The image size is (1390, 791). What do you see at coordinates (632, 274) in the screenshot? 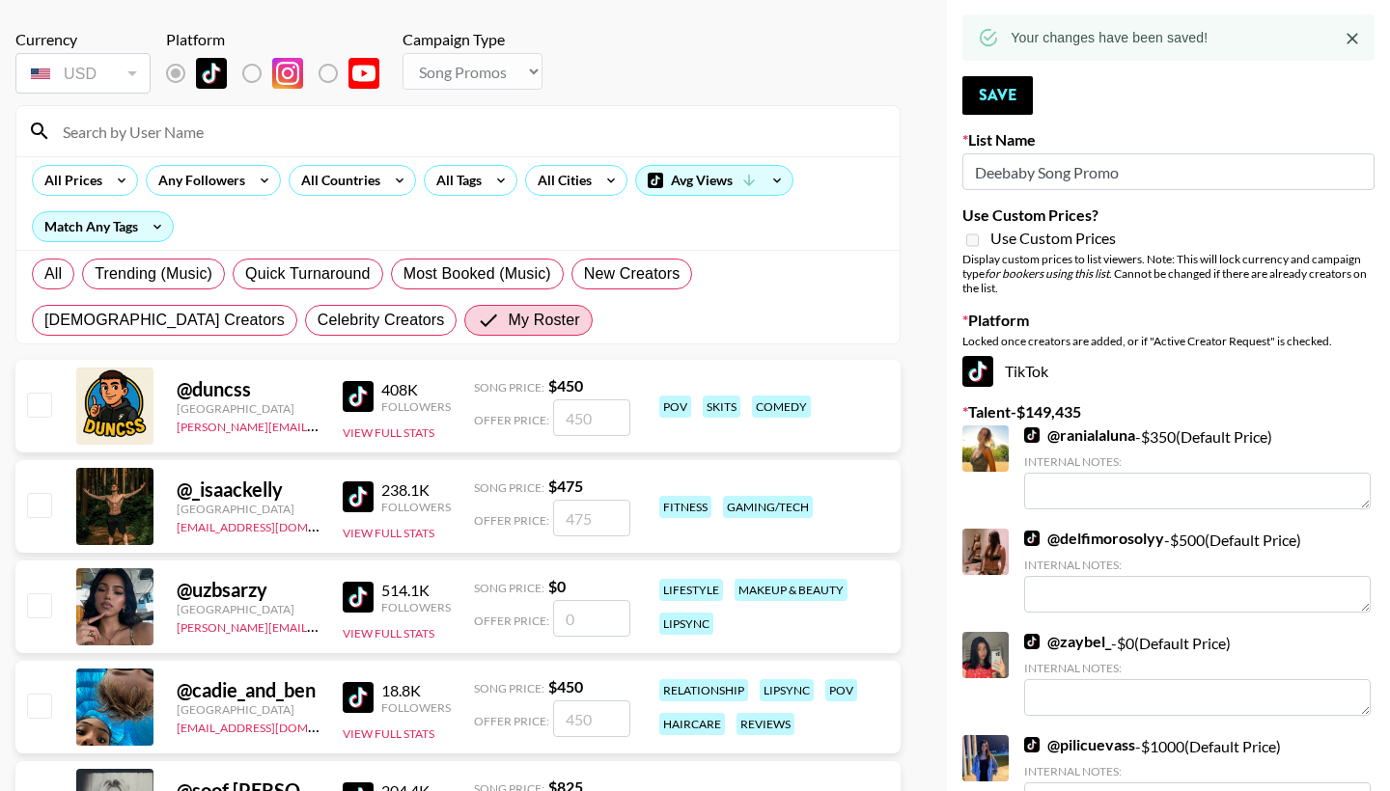
I see `span: New Creators` at bounding box center [632, 274].